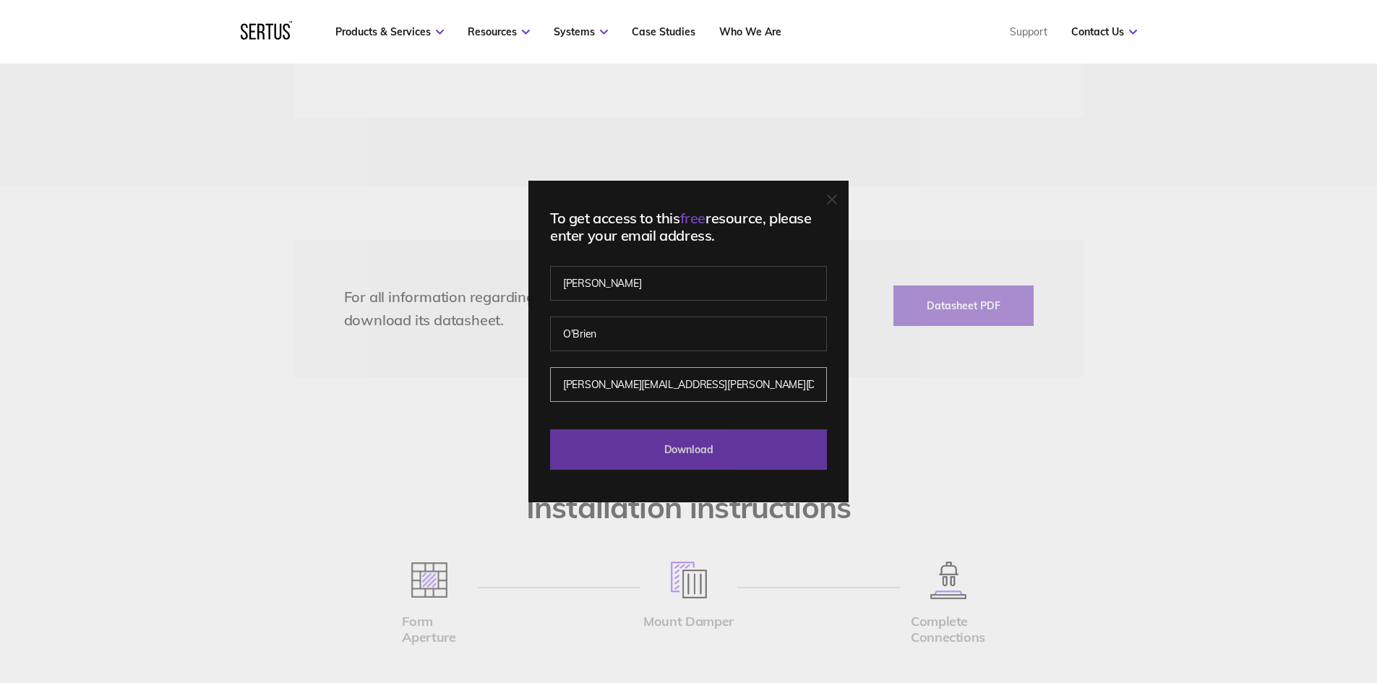 This screenshot has height=683, width=1377. I want to click on a: Support, so click(1029, 32).